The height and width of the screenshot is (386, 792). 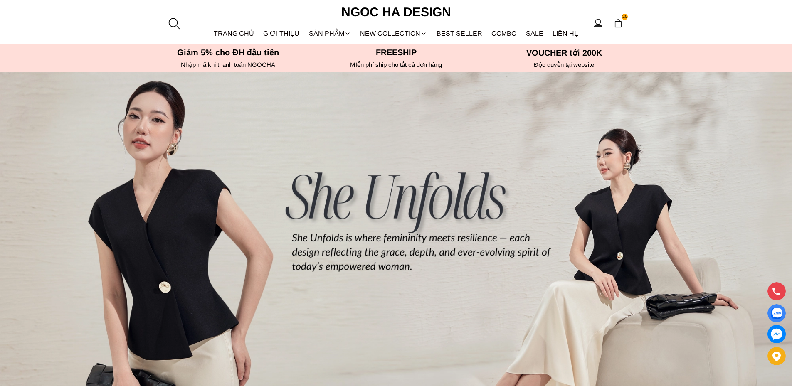 What do you see at coordinates (396, 12) in the screenshot?
I see `a: Ngoc Ha Design` at bounding box center [396, 12].